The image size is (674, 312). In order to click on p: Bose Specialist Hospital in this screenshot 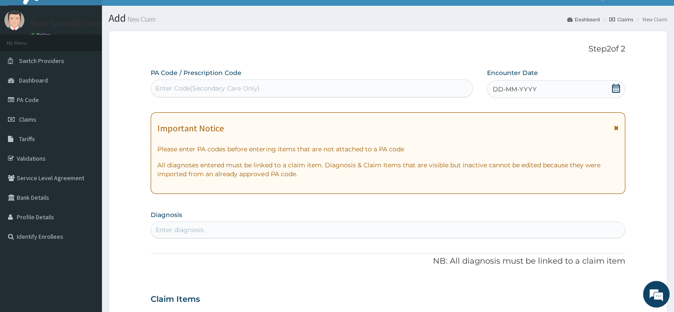, I will do `click(73, 23)`.